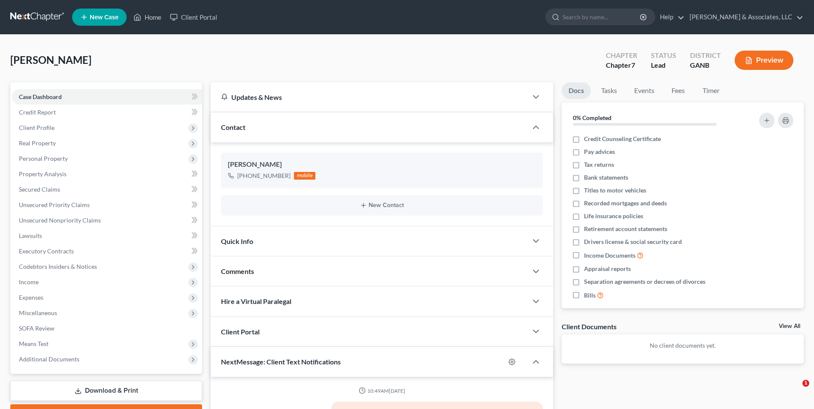 This screenshot has width=814, height=409. I want to click on span: Secured Claims, so click(39, 189).